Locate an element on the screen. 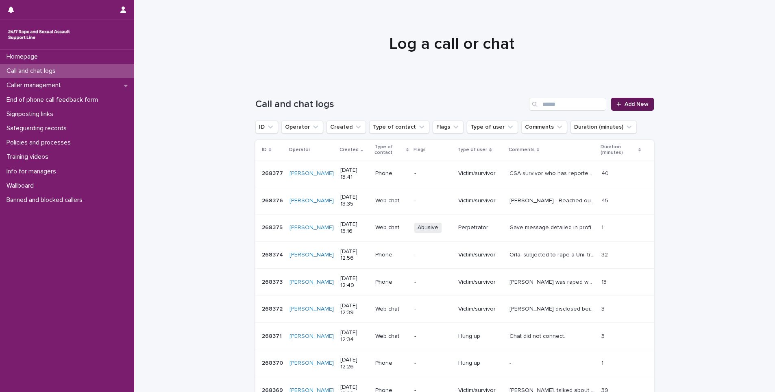 This screenshot has width=775, height=392. p: 268377 is located at coordinates (273, 172).